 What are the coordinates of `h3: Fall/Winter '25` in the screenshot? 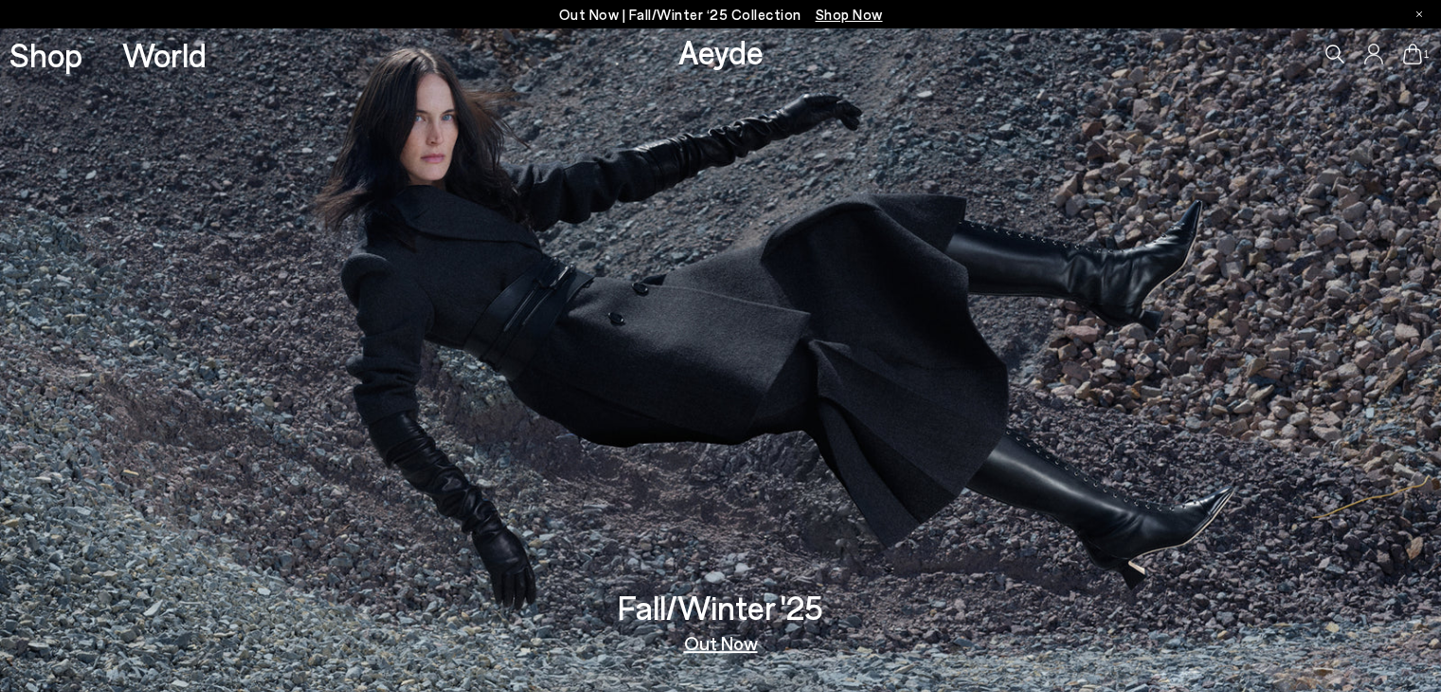 It's located at (720, 606).